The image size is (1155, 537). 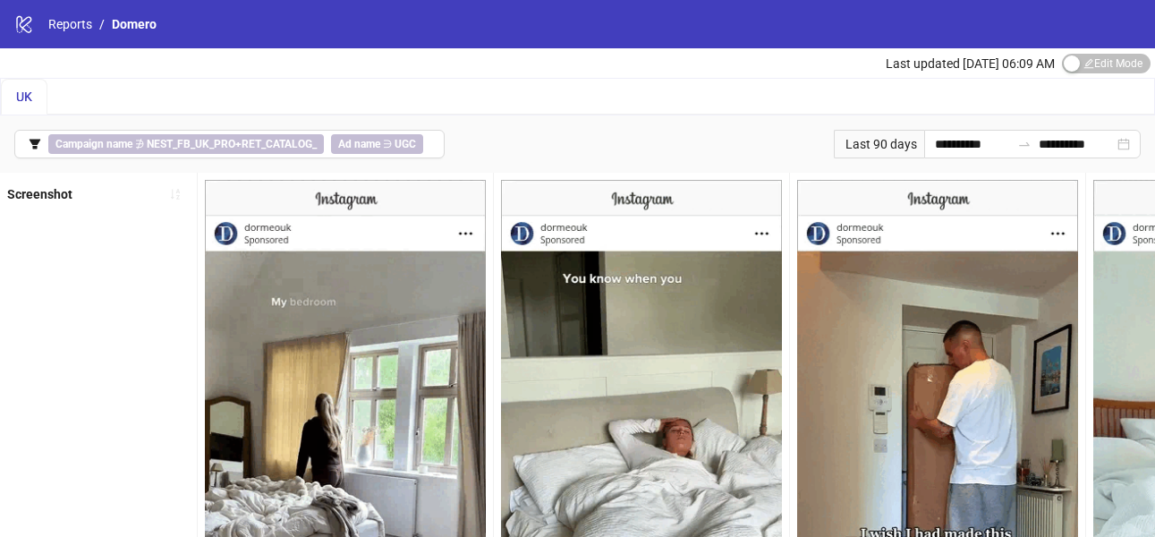 I want to click on button: Campaign name ∌ NEST_FB_UK_PRO+RET_CATALOG_Ad name ∋ UGC, so click(x=229, y=144).